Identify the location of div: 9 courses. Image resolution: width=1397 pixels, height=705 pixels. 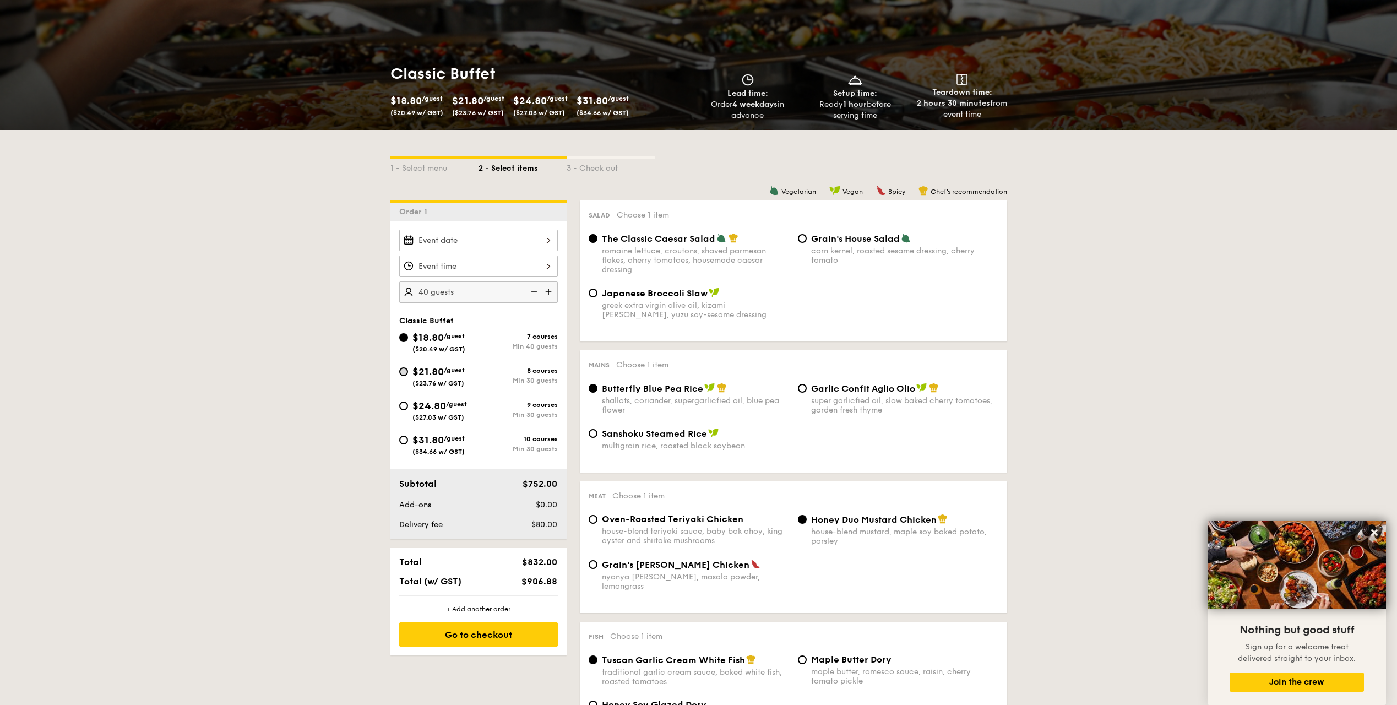
(518, 405).